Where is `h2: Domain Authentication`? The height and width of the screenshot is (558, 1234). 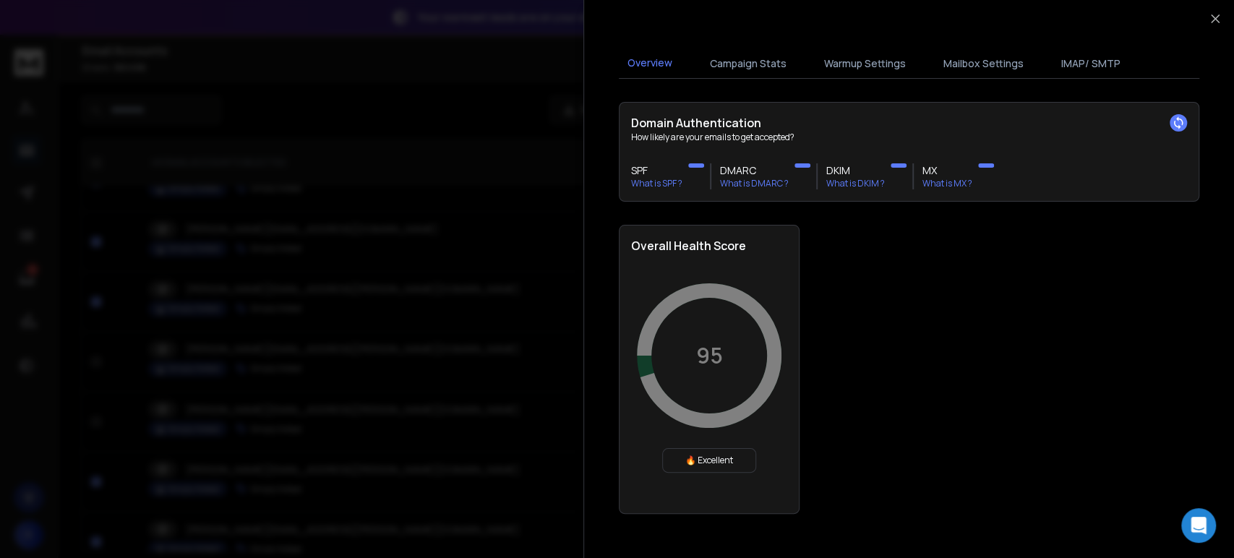 h2: Domain Authentication is located at coordinates (908, 123).